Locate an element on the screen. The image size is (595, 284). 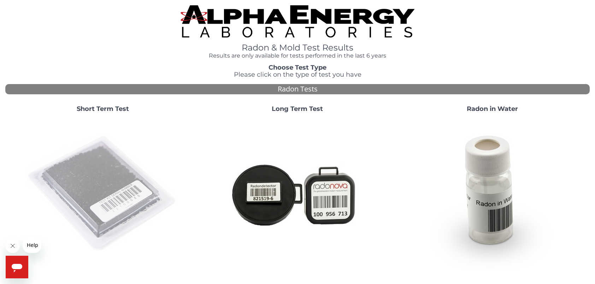
img: ShortTerm.jpg is located at coordinates (103, 194).